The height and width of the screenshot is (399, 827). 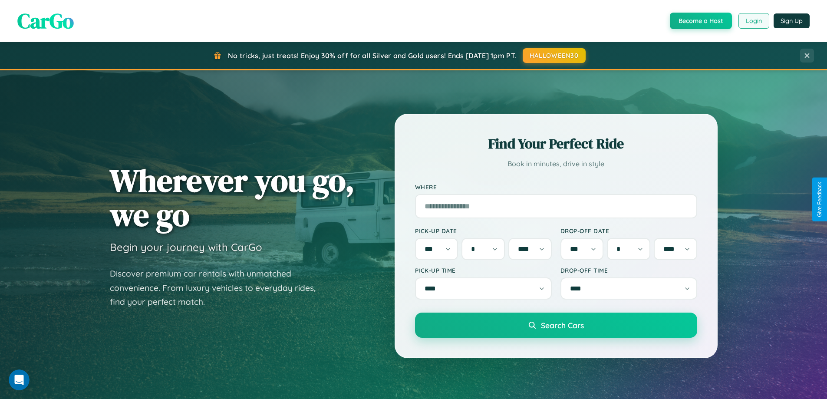 I want to click on h3: Begin your journey with CarGo, so click(x=186, y=247).